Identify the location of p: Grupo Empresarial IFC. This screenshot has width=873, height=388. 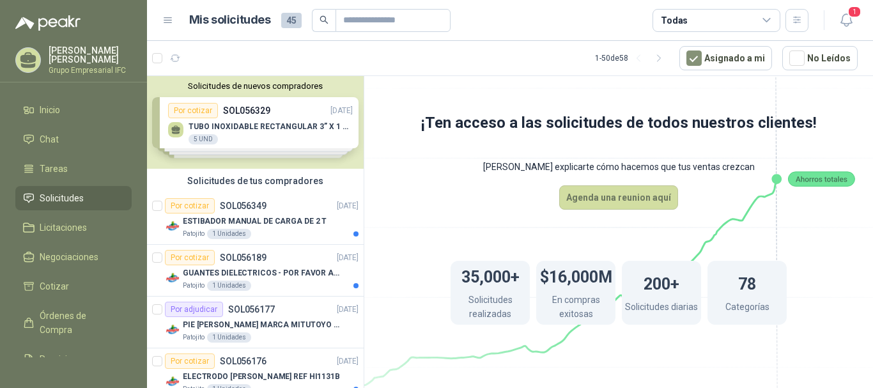
(90, 70).